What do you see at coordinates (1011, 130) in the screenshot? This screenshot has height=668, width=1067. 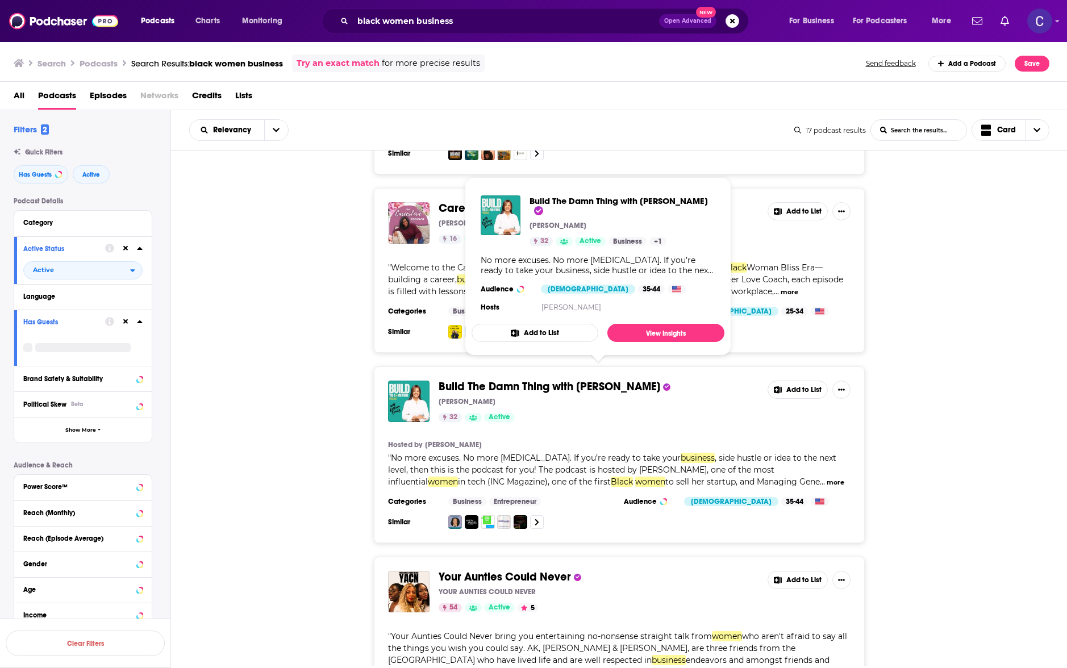 I see `button: Choose View` at bounding box center [1011, 130].